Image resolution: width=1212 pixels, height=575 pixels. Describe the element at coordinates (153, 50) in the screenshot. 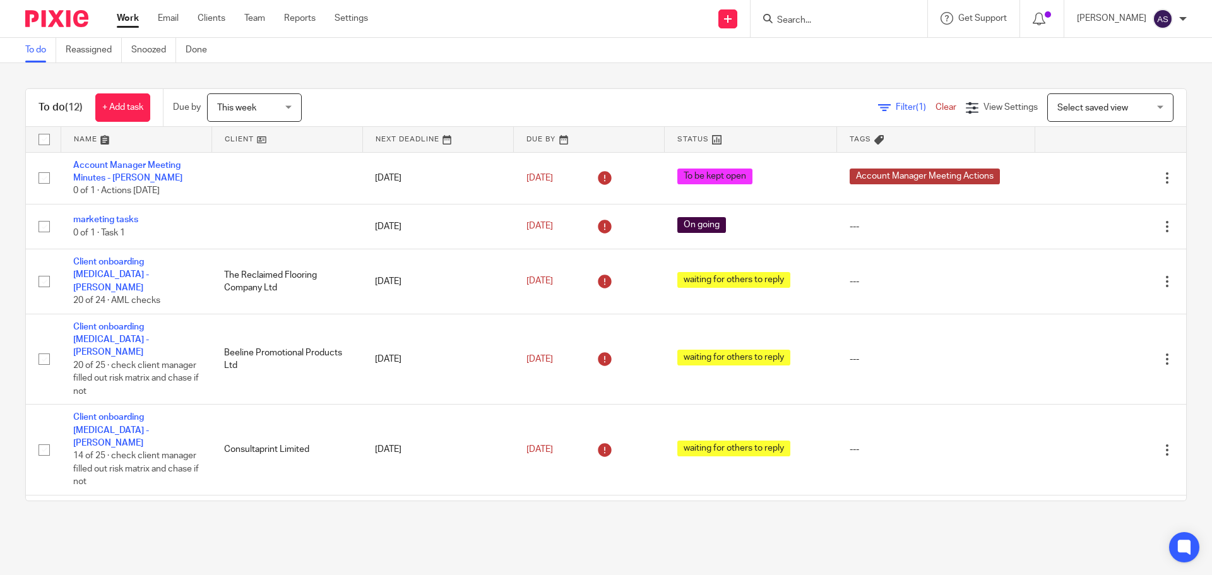

I see `a: Snoozed` at that location.